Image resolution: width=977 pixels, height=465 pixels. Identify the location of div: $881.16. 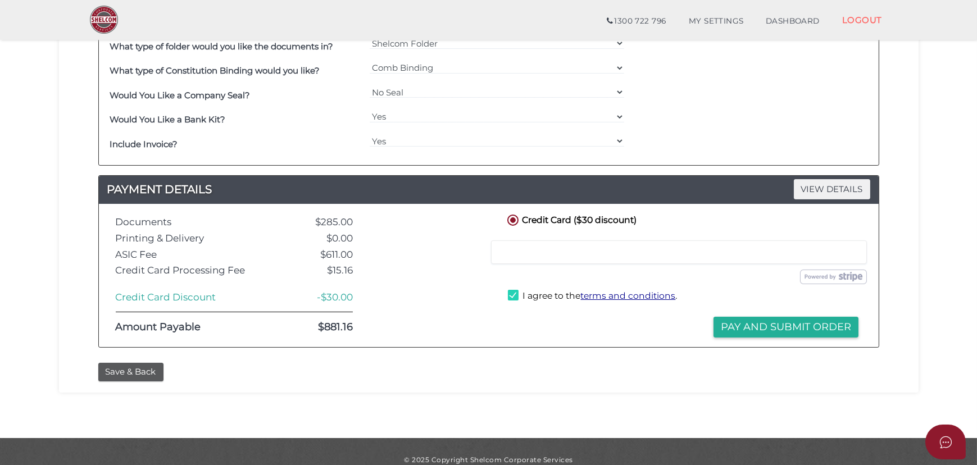
(316, 328).